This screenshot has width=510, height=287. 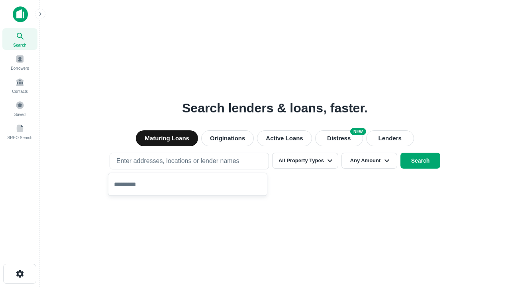 I want to click on a: Borrowers, so click(x=20, y=62).